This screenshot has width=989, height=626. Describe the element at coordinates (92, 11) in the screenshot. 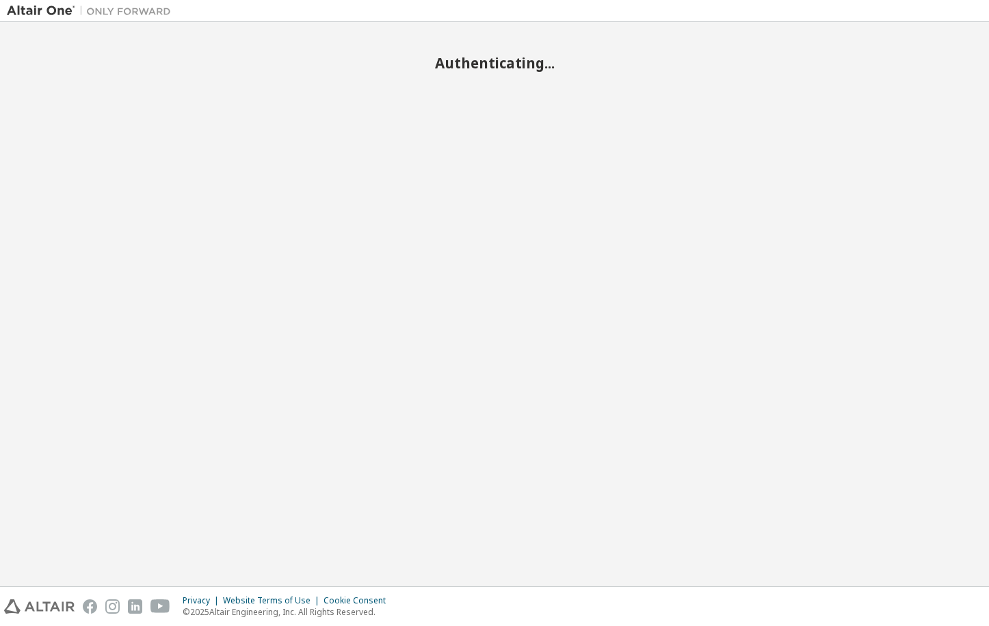

I see `img: Altair One` at that location.